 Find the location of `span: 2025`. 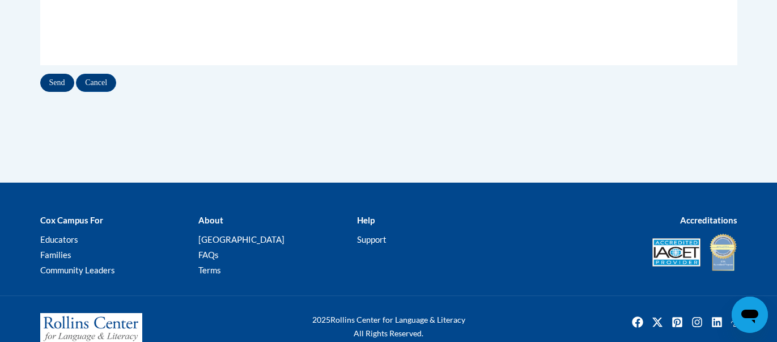

span: 2025 is located at coordinates (321, 319).